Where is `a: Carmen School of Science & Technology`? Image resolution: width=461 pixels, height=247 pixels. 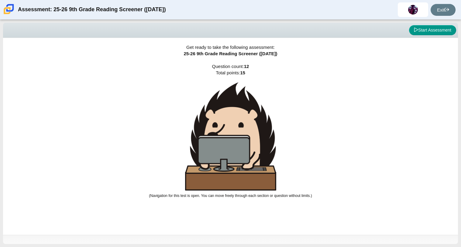 a: Carmen School of Science & Technology is located at coordinates (9, 14).